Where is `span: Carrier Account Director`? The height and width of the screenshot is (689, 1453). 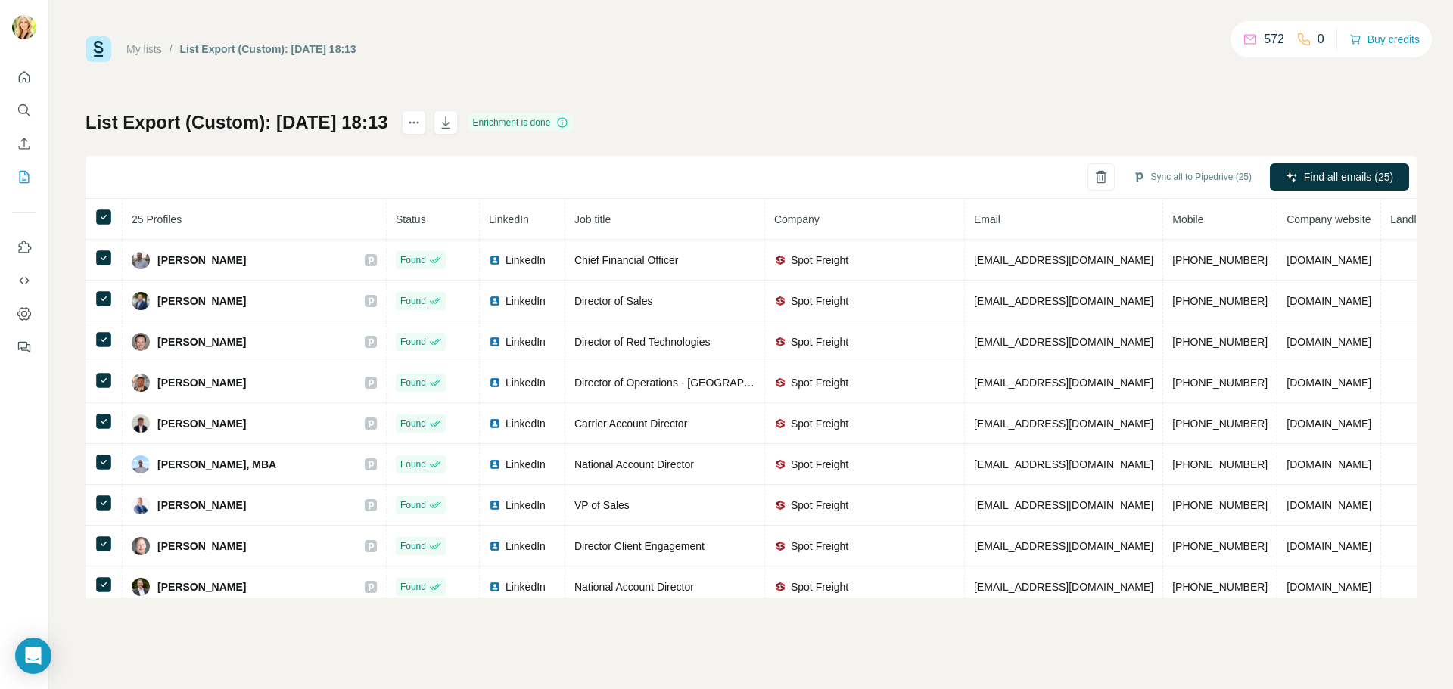
span: Carrier Account Director is located at coordinates (630, 424).